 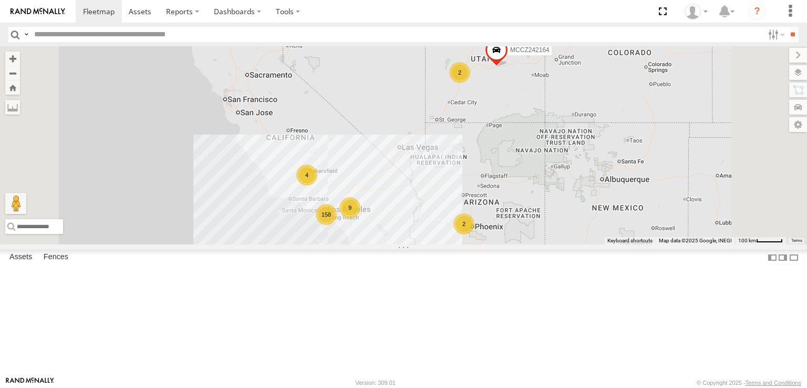 What do you see at coordinates (783, 257) in the screenshot?
I see `label: Dock Summary Table to the Right` at bounding box center [783, 257].